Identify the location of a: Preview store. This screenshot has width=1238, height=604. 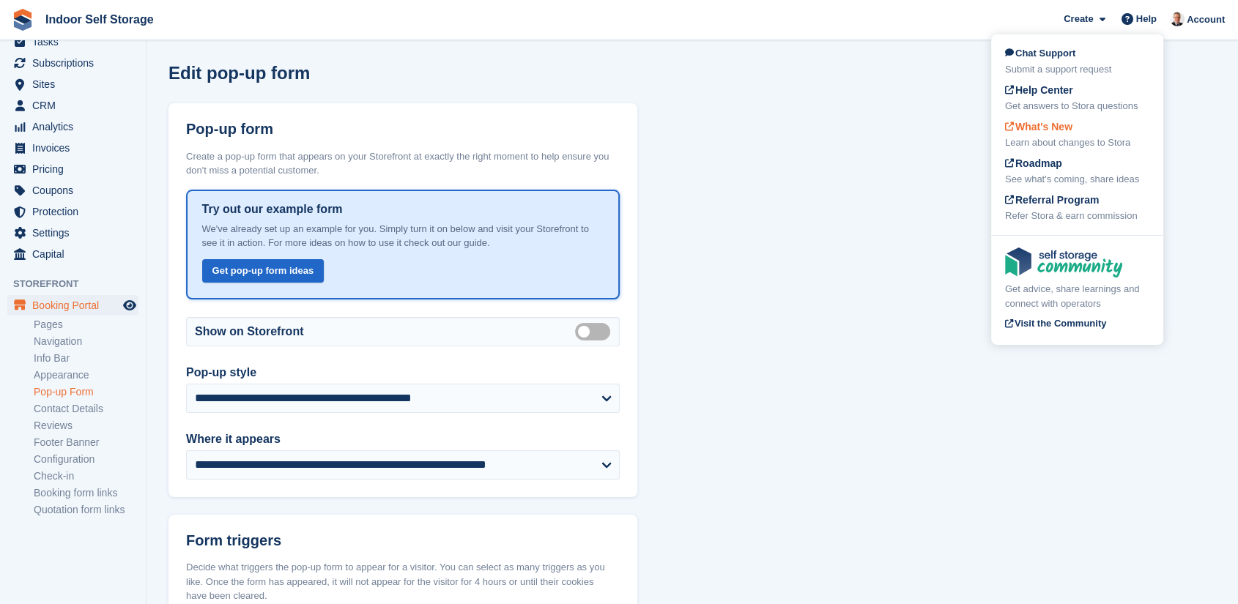
(130, 305).